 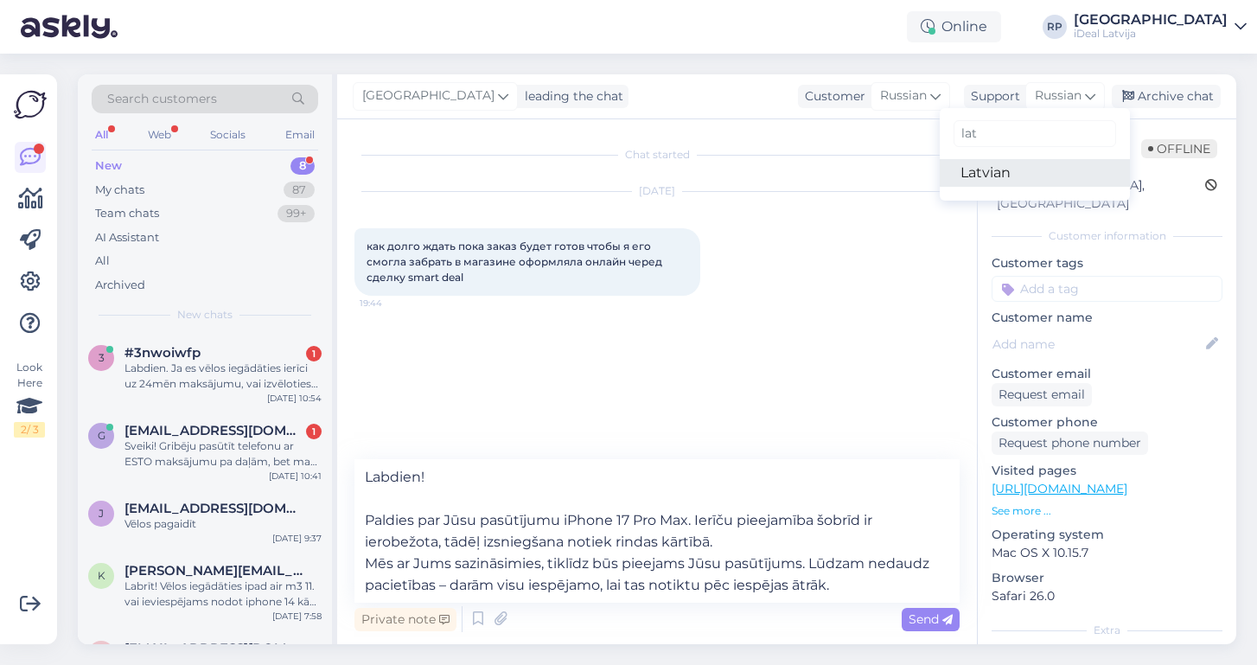 What do you see at coordinates (1179, 149) in the screenshot?
I see `span: Offline` at bounding box center [1179, 149].